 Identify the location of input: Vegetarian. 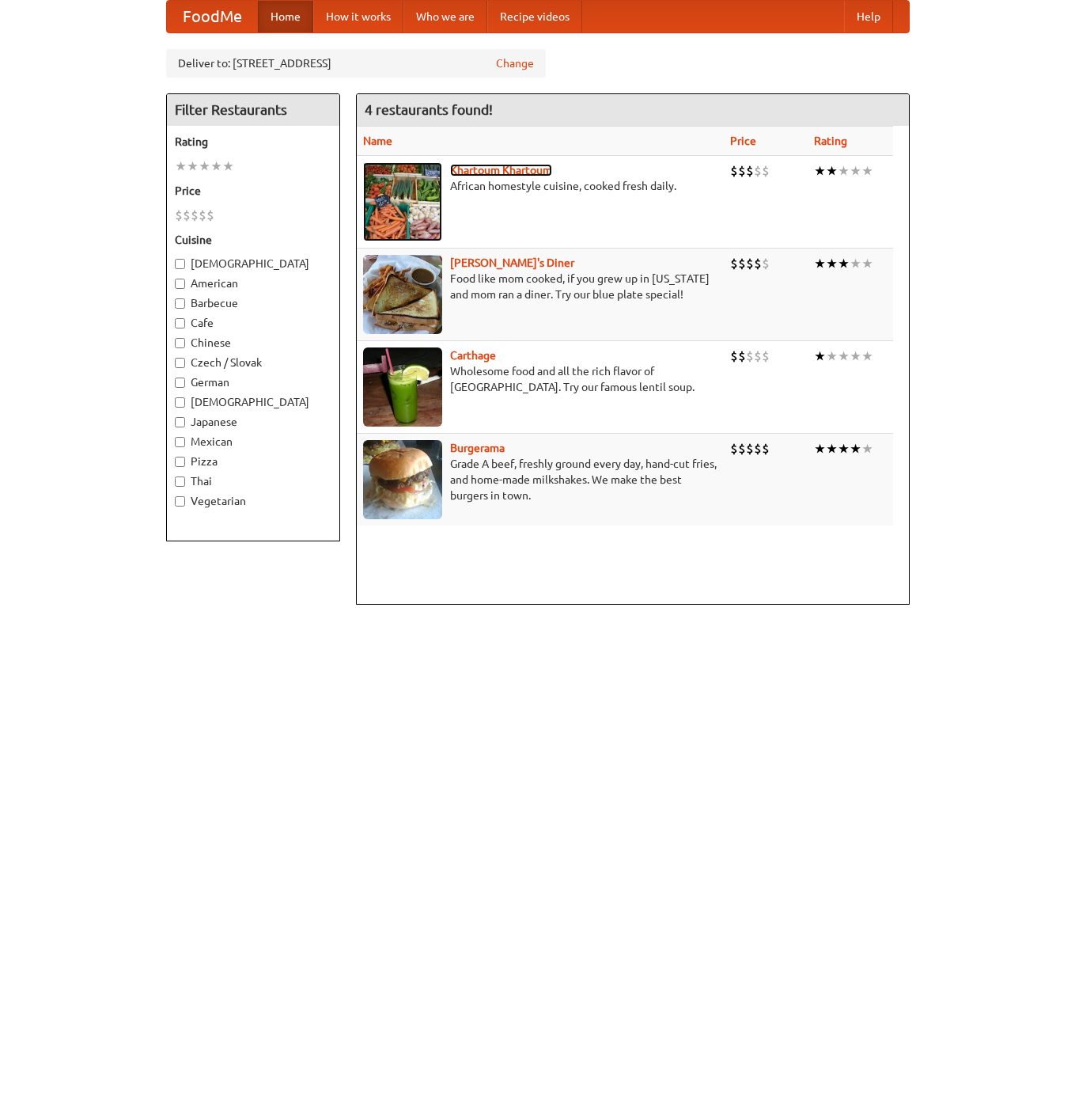
(180, 501).